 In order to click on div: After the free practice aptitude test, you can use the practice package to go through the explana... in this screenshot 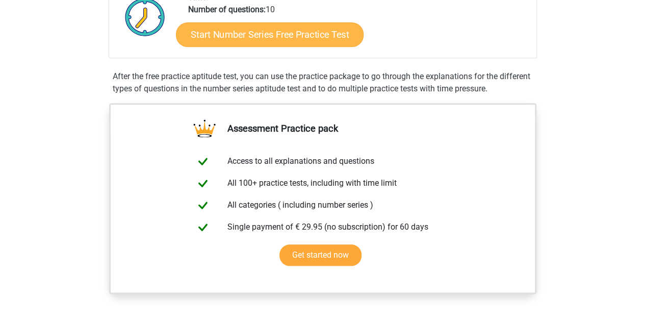, I will do `click(323, 83)`.